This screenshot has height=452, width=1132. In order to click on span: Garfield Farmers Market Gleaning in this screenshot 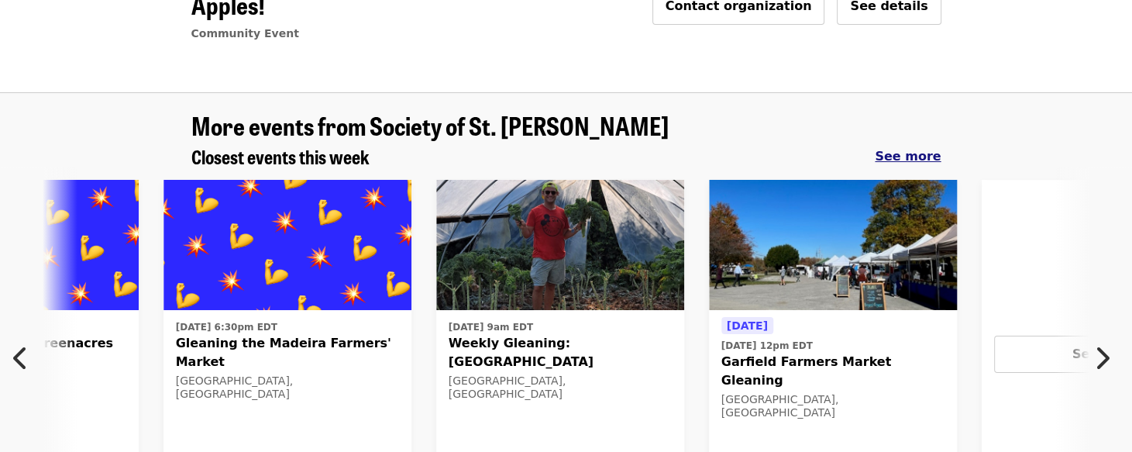, I will do `click(833, 371)`.